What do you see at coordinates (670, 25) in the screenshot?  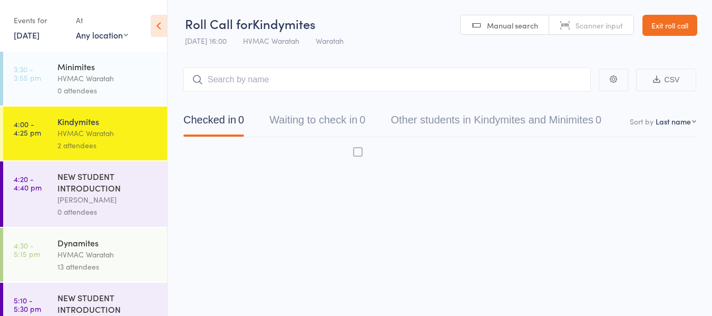 I see `a: Exit roll call` at bounding box center [670, 25].